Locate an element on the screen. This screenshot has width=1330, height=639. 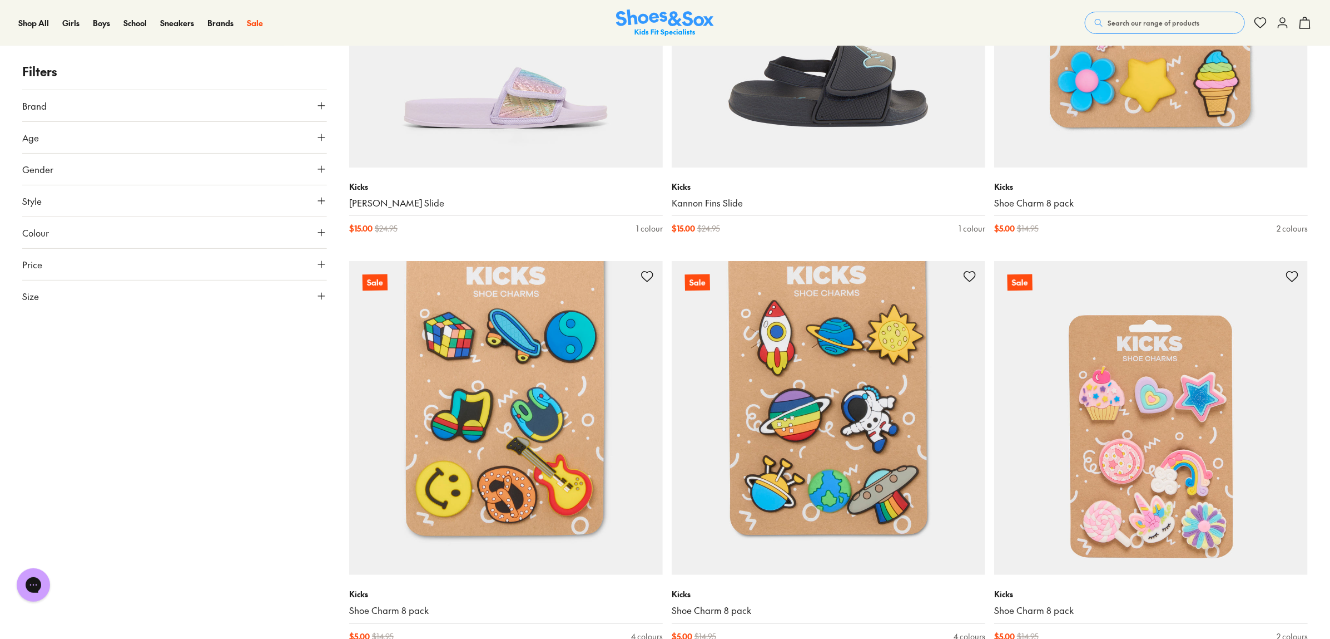
a: School is located at coordinates (135, 23).